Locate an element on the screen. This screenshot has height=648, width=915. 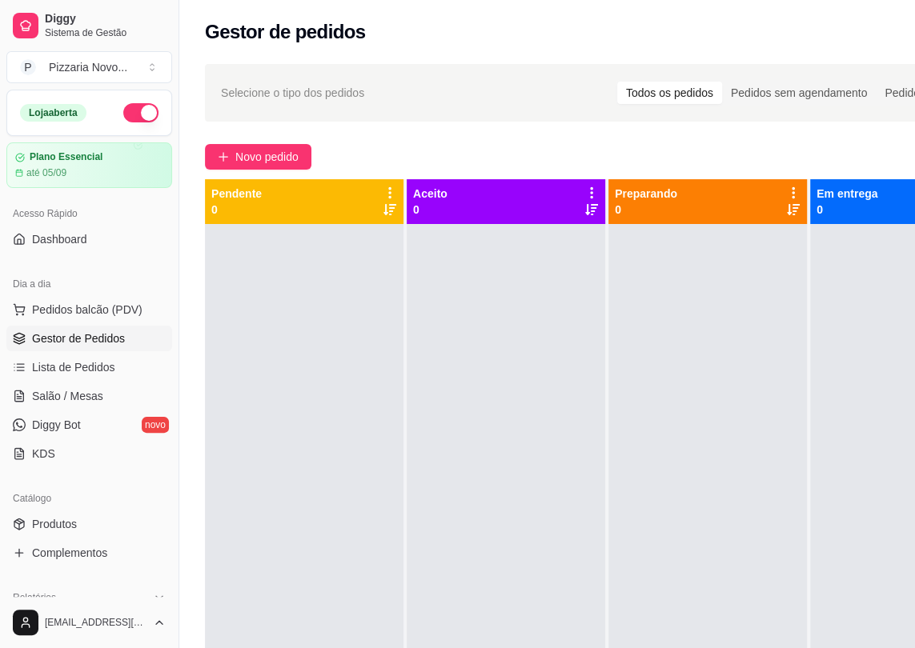
a: Dashboard is located at coordinates (89, 239).